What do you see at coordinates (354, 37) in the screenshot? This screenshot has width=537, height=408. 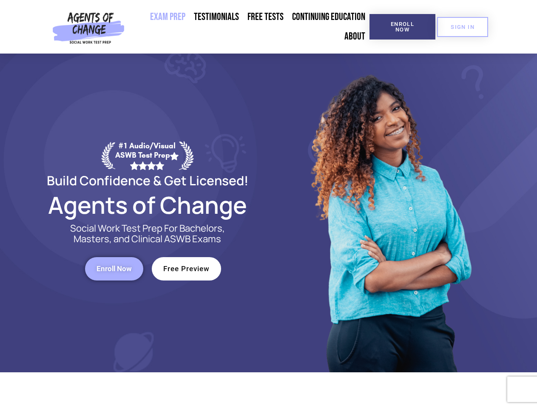 I see `a: About` at bounding box center [354, 37].